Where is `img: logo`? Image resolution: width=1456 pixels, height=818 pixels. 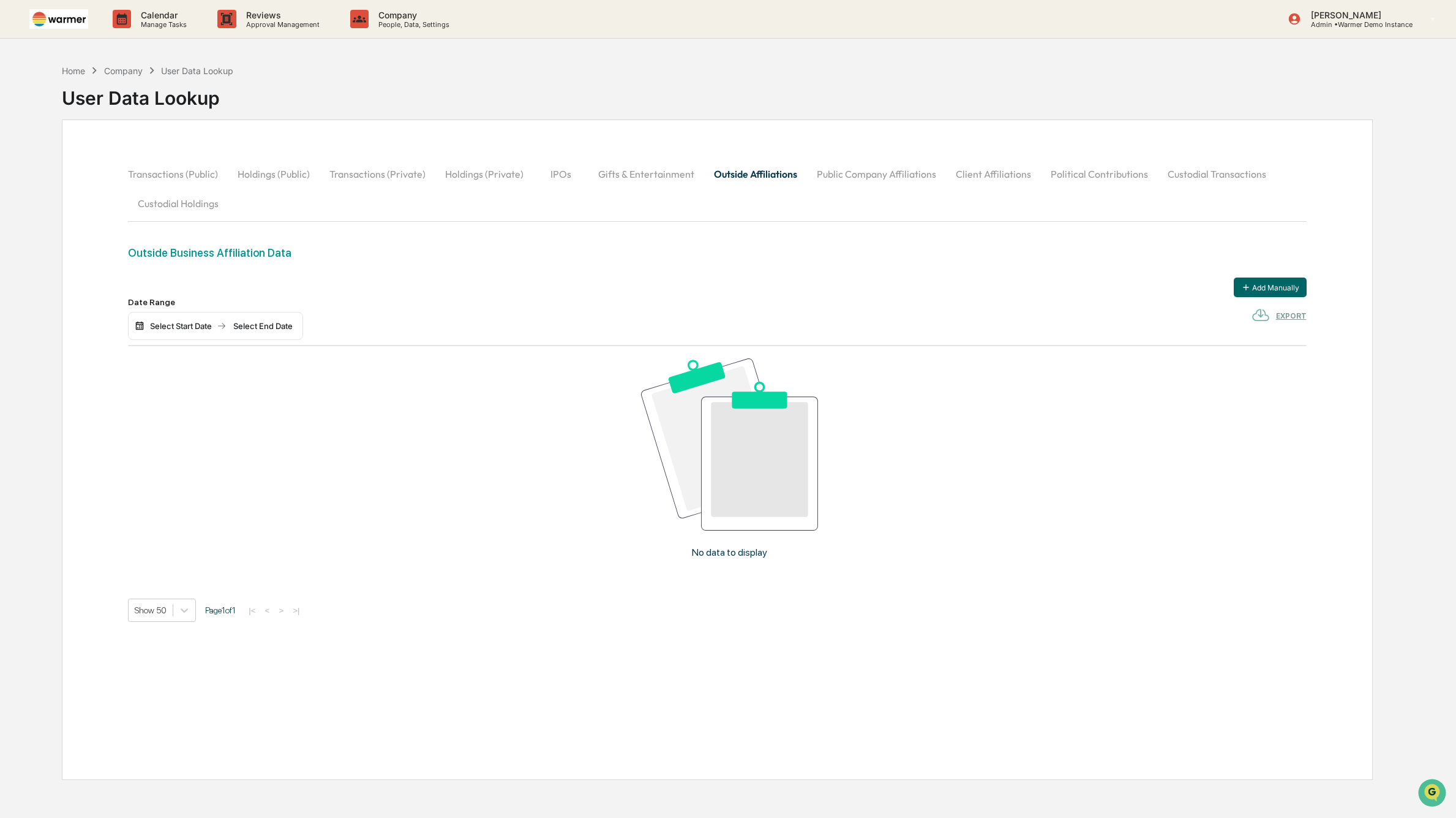
img: logo is located at coordinates (59, 18).